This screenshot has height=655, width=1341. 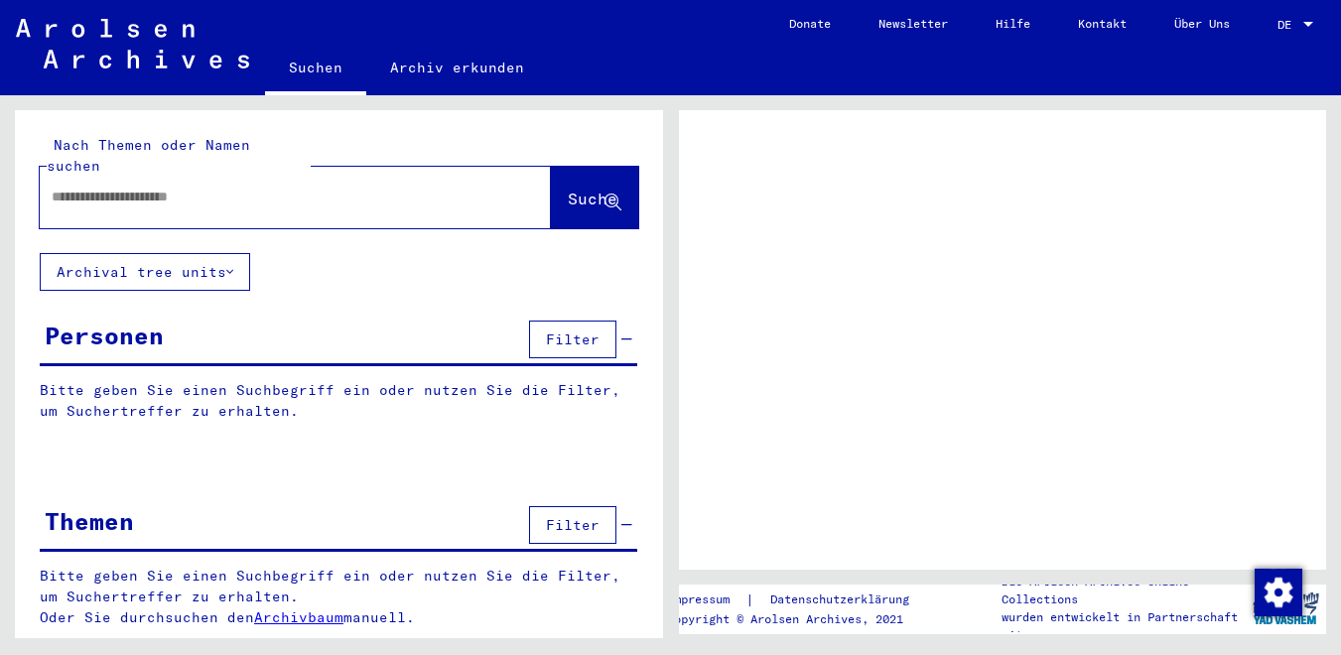 What do you see at coordinates (89, 521) in the screenshot?
I see `div: Themen` at bounding box center [89, 521].